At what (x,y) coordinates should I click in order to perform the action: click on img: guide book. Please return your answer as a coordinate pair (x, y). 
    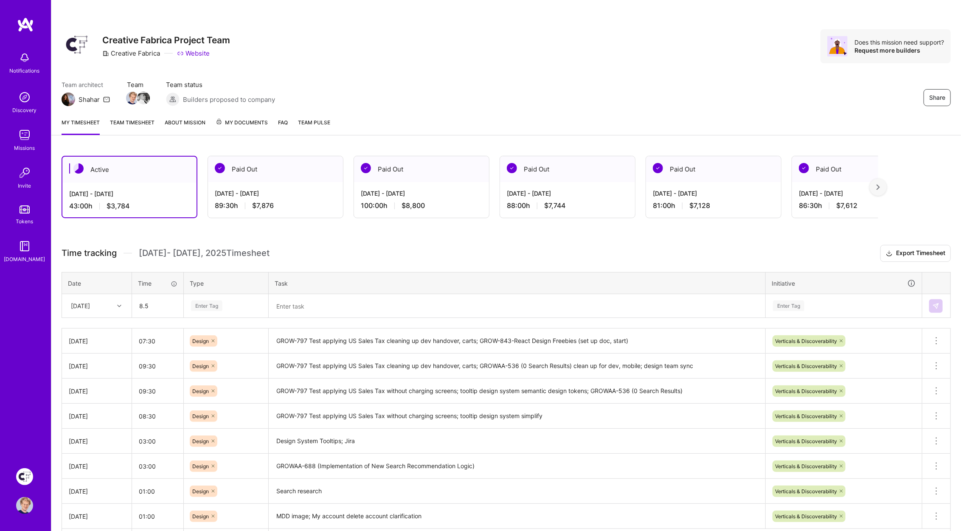
    Looking at the image, I should click on (25, 246).